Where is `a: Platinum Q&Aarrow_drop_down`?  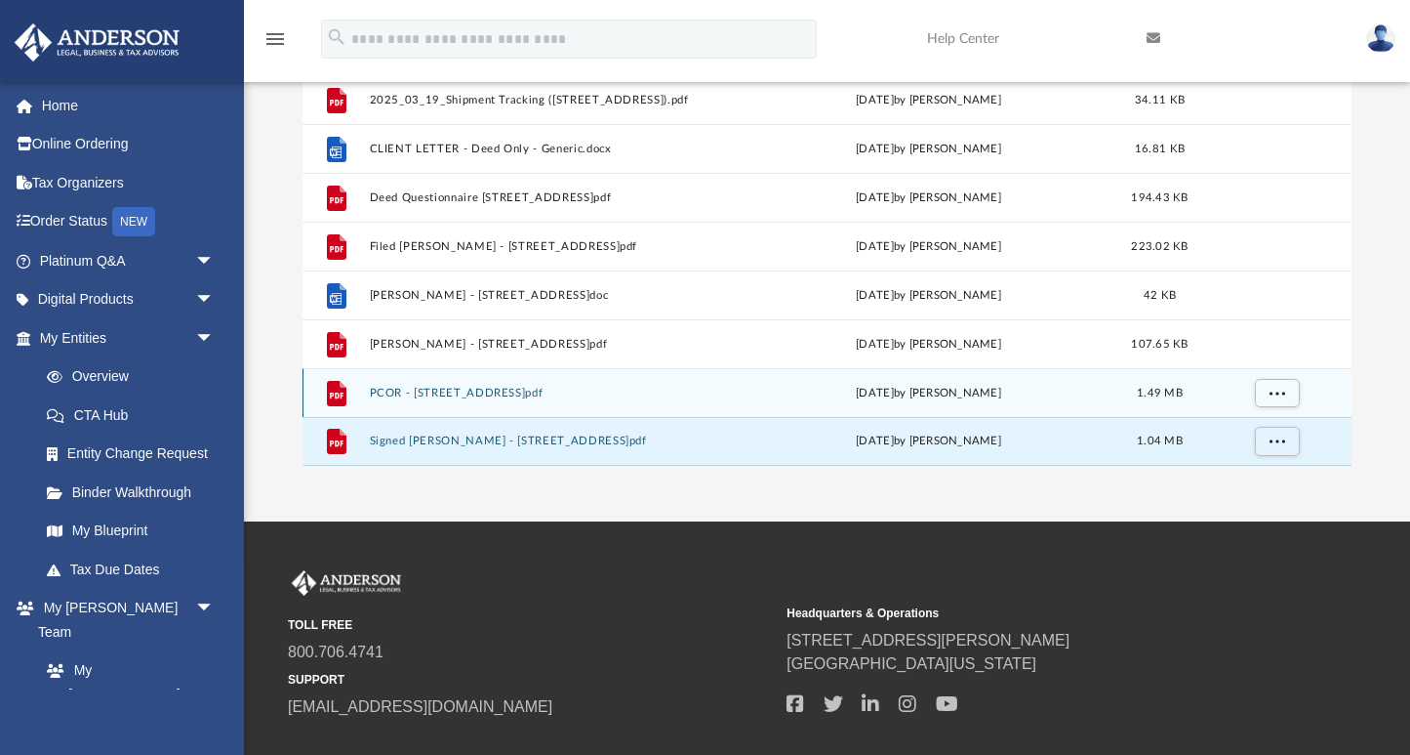
a: Platinum Q&Aarrow_drop_down is located at coordinates (129, 261).